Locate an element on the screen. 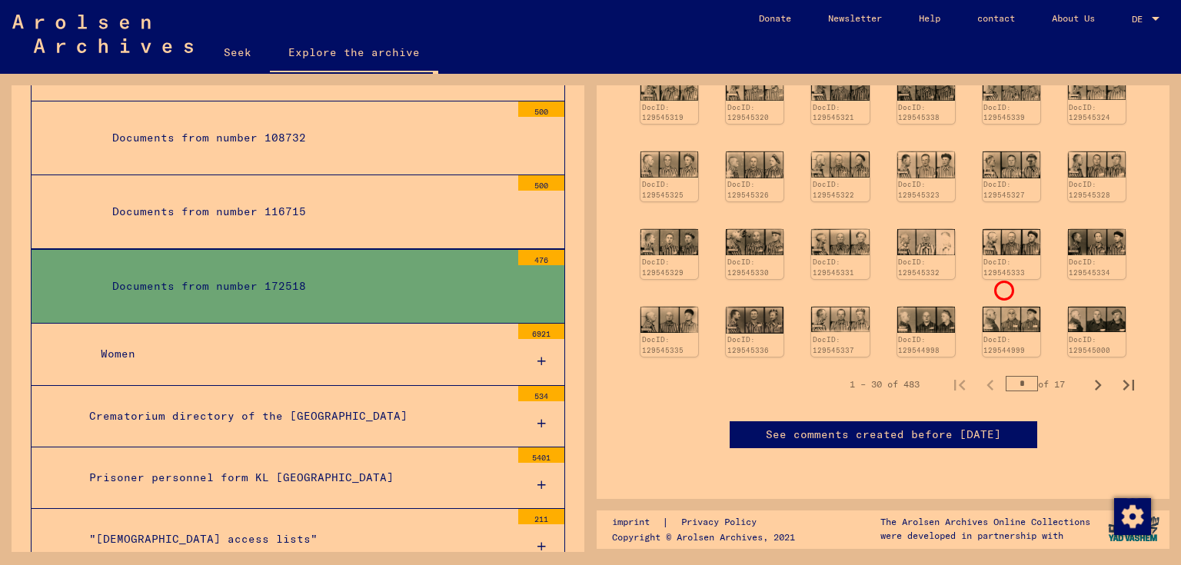  font: Women is located at coordinates (118, 354).